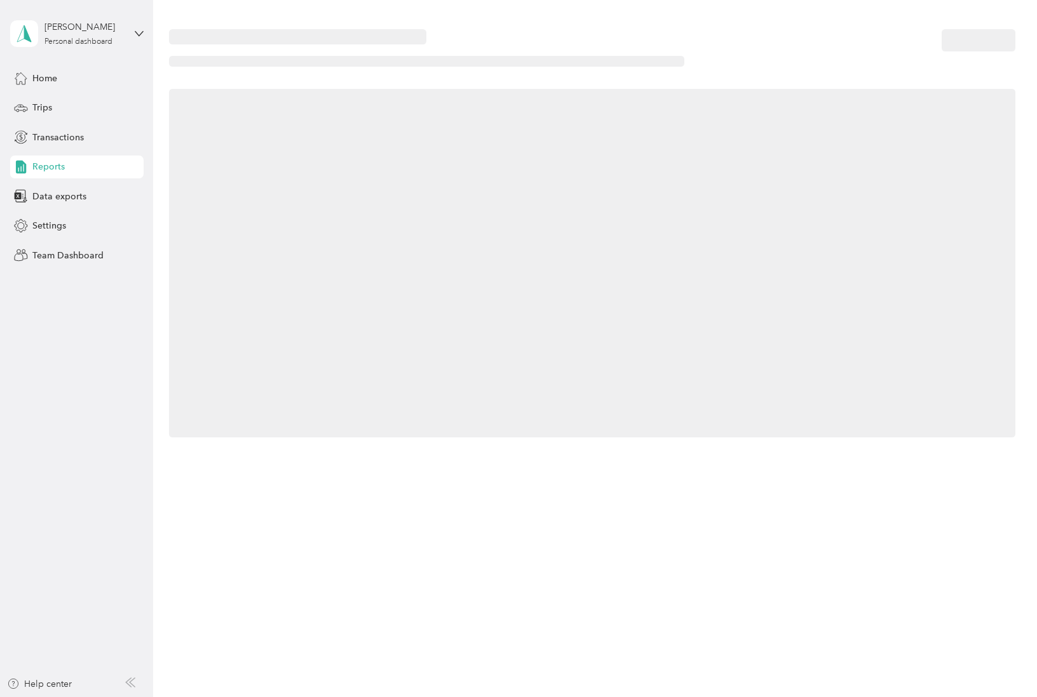  I want to click on span: Reports, so click(48, 166).